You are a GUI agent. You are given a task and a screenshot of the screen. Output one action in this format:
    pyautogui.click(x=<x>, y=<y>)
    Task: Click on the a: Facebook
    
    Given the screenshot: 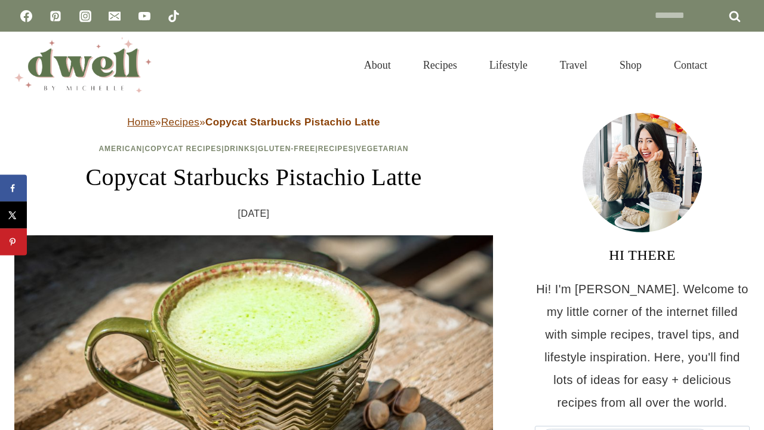 What is the action you would take?
    pyautogui.click(x=26, y=16)
    